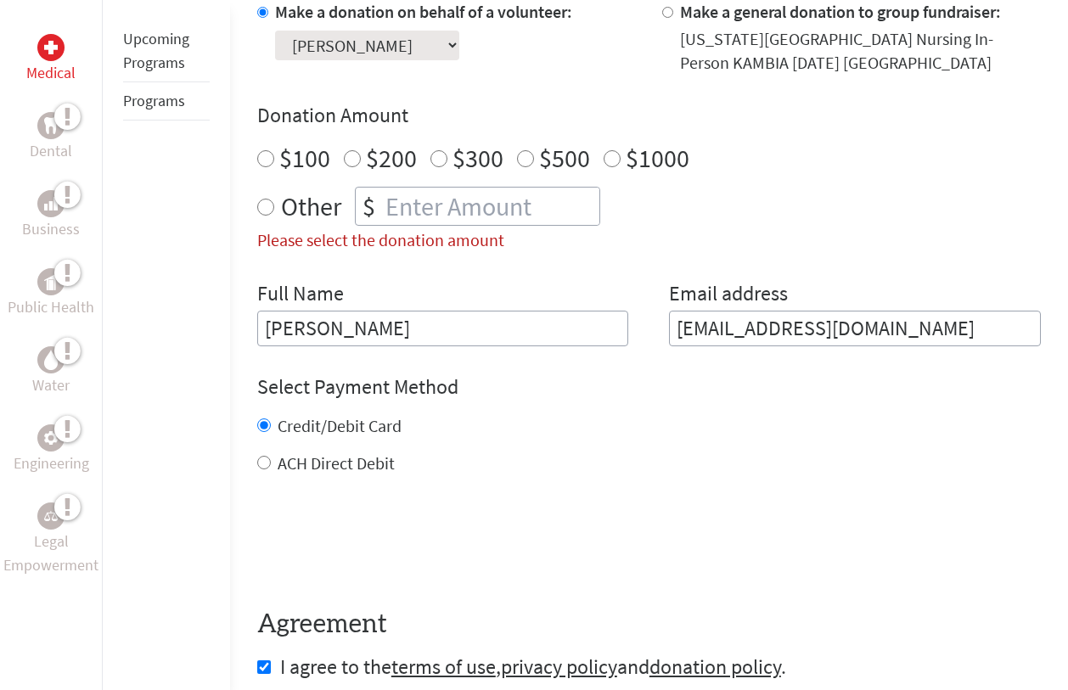  Describe the element at coordinates (649, 387) in the screenshot. I see `h4: Select Payment Method` at that location.